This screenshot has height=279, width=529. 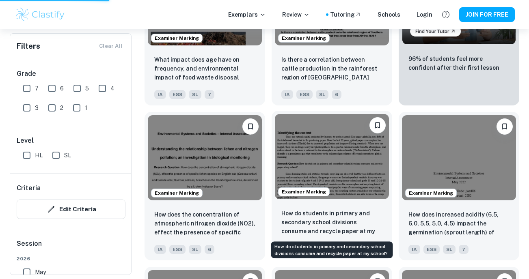 I want to click on div: Schools, so click(x=389, y=15).